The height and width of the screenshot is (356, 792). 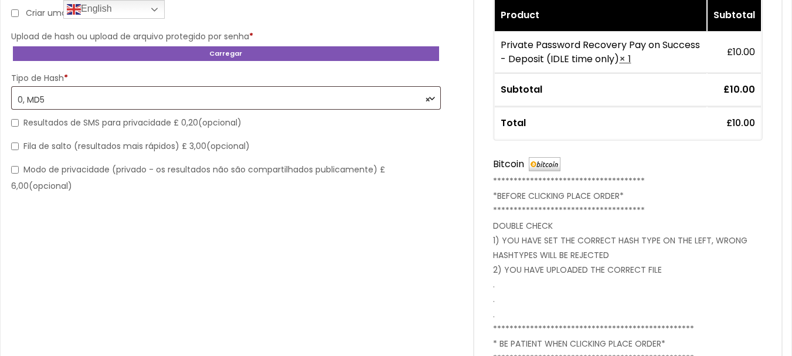 I want to click on font: Carregar, so click(x=226, y=53).